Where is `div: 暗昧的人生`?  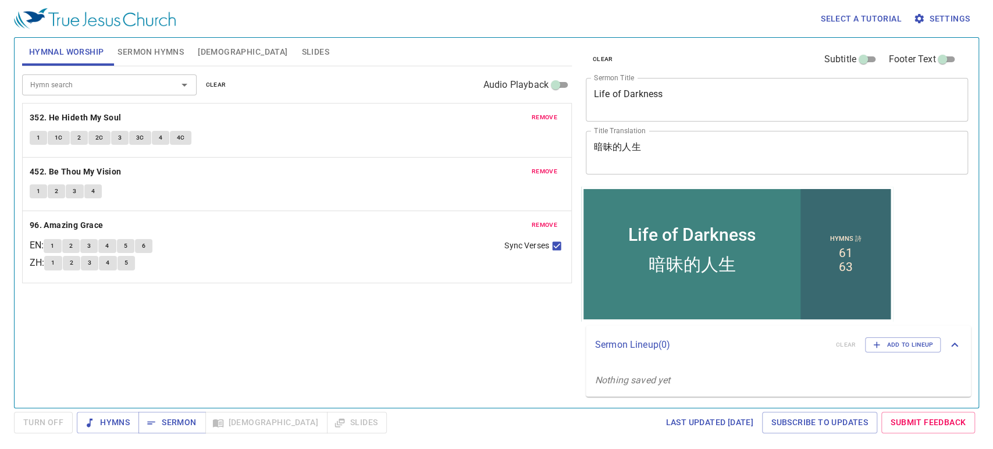 div: 暗昧的人生 is located at coordinates (111, 78).